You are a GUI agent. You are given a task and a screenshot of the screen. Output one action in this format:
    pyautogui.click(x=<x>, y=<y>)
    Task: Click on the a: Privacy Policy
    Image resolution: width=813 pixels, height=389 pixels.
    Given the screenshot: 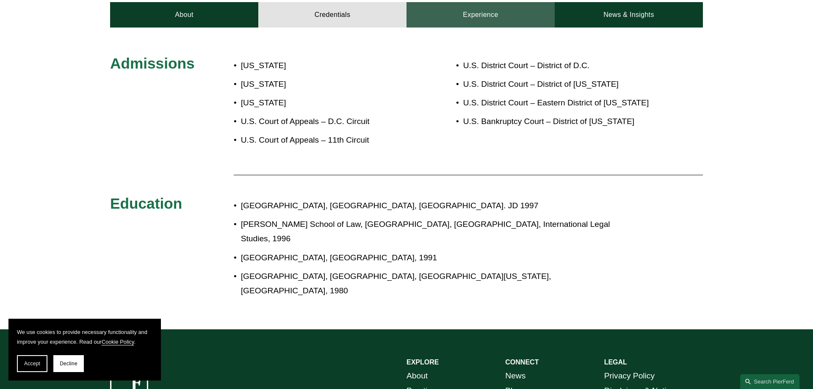 What is the action you would take?
    pyautogui.click(x=630, y=376)
    